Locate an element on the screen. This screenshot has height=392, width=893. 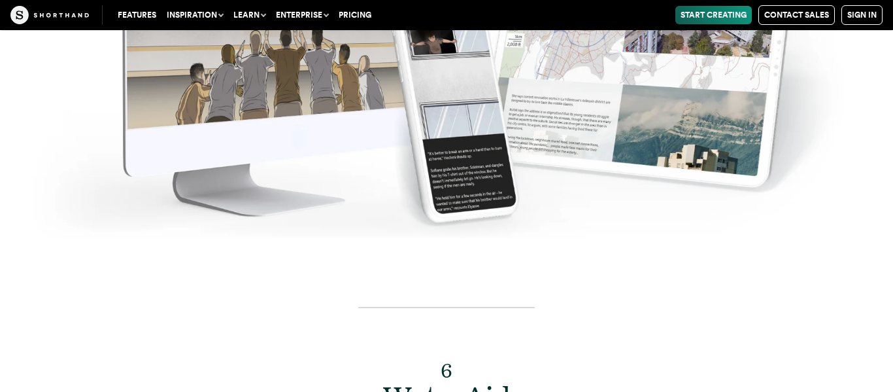
a: Contact Sales is located at coordinates (796, 15).